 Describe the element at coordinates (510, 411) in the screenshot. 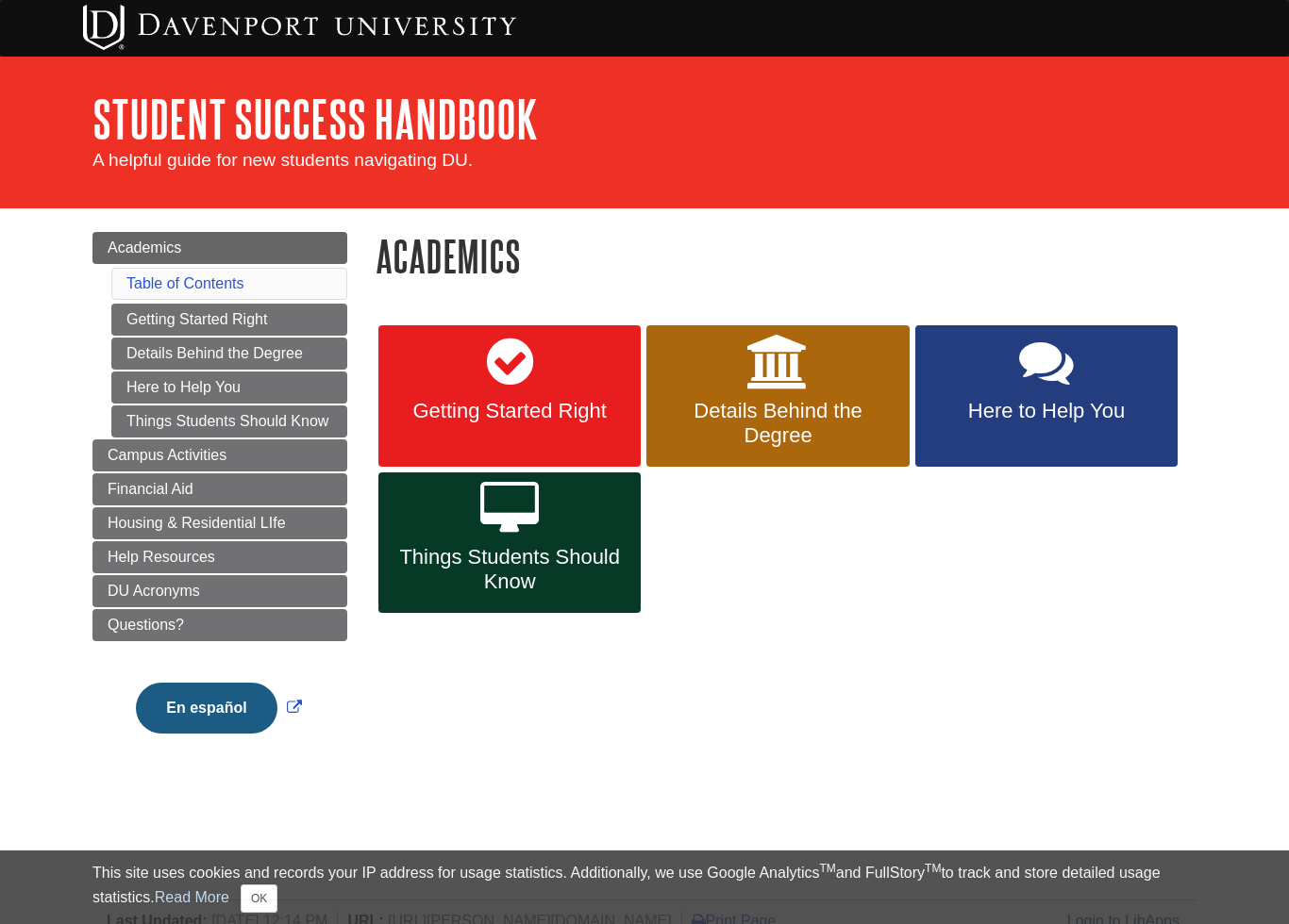

I see `span: Getting Started Right` at that location.